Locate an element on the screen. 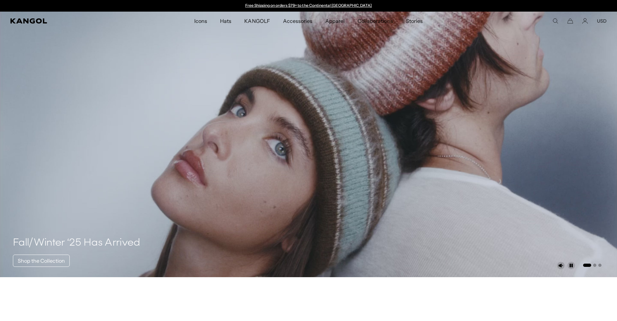 The height and width of the screenshot is (321, 617). a: Apparel is located at coordinates (335, 21).